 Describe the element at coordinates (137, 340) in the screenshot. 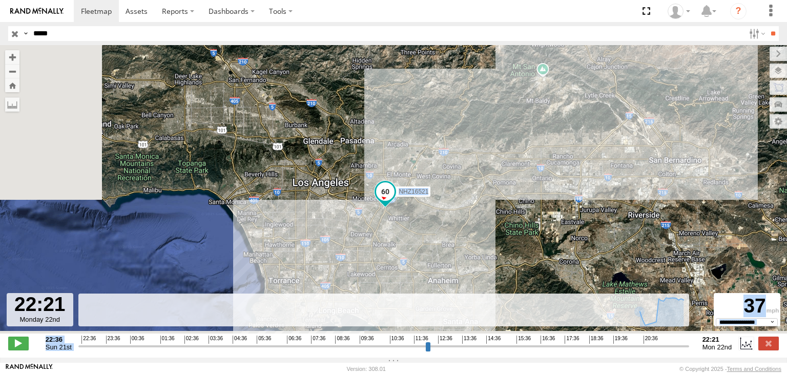

I see `span: 00:36` at that location.